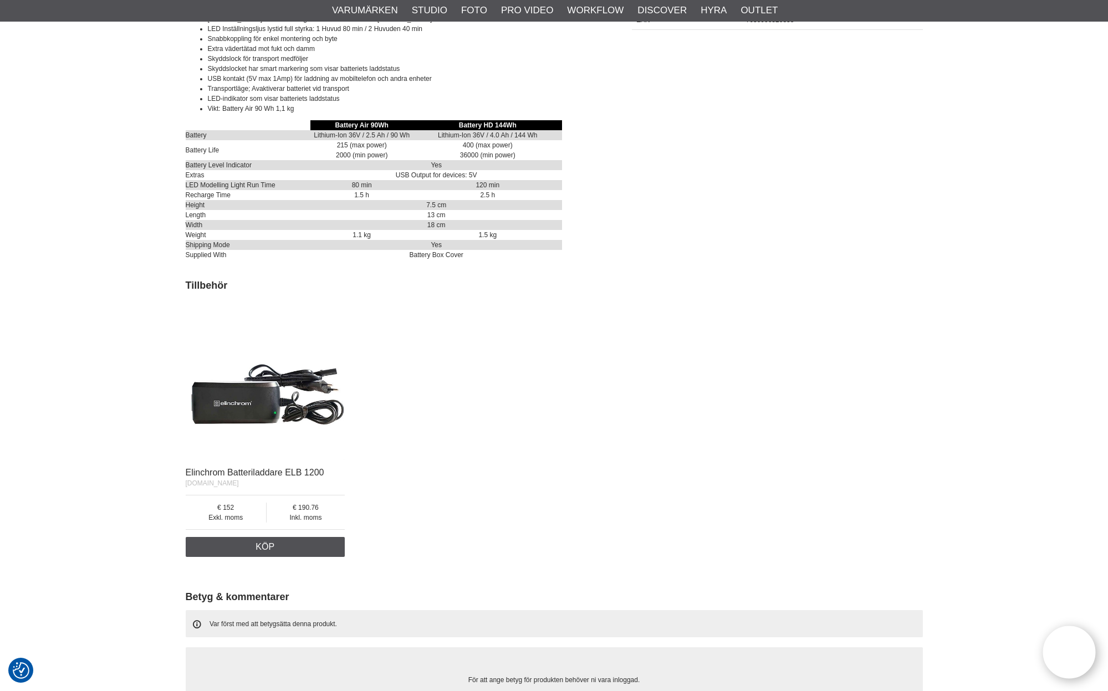 The height and width of the screenshot is (691, 1108). I want to click on li: USB kontakt (5V max 1Amp) för laddning av mobiltelefon och andra enheter, so click(406, 79).